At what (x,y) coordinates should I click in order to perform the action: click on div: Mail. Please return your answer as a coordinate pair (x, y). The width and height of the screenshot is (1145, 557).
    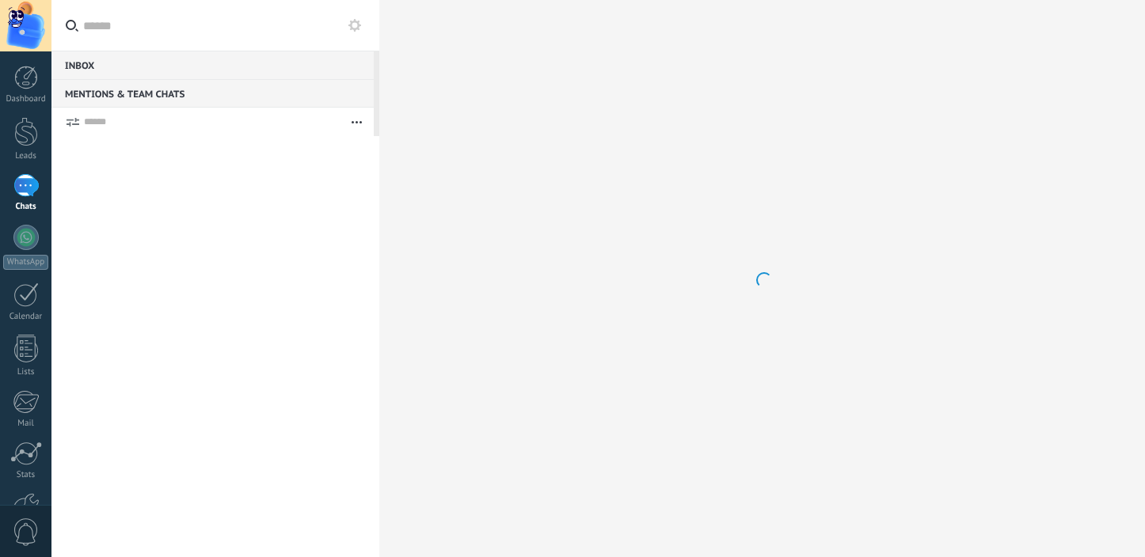
    Looking at the image, I should click on (26, 423).